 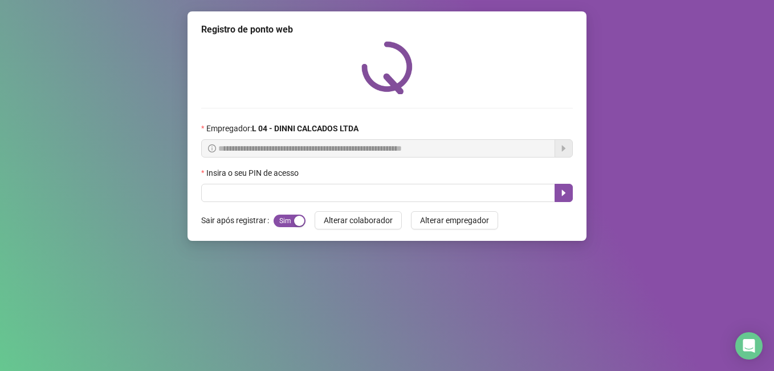 I want to click on img: QRPoint, so click(x=387, y=67).